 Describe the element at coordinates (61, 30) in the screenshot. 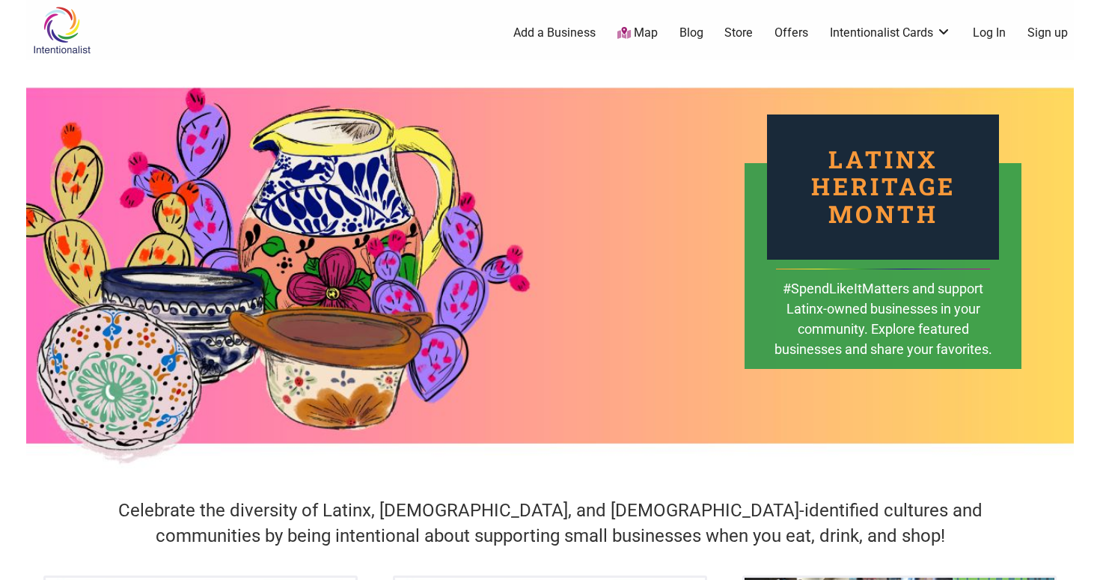

I see `img: Intentionalist` at that location.